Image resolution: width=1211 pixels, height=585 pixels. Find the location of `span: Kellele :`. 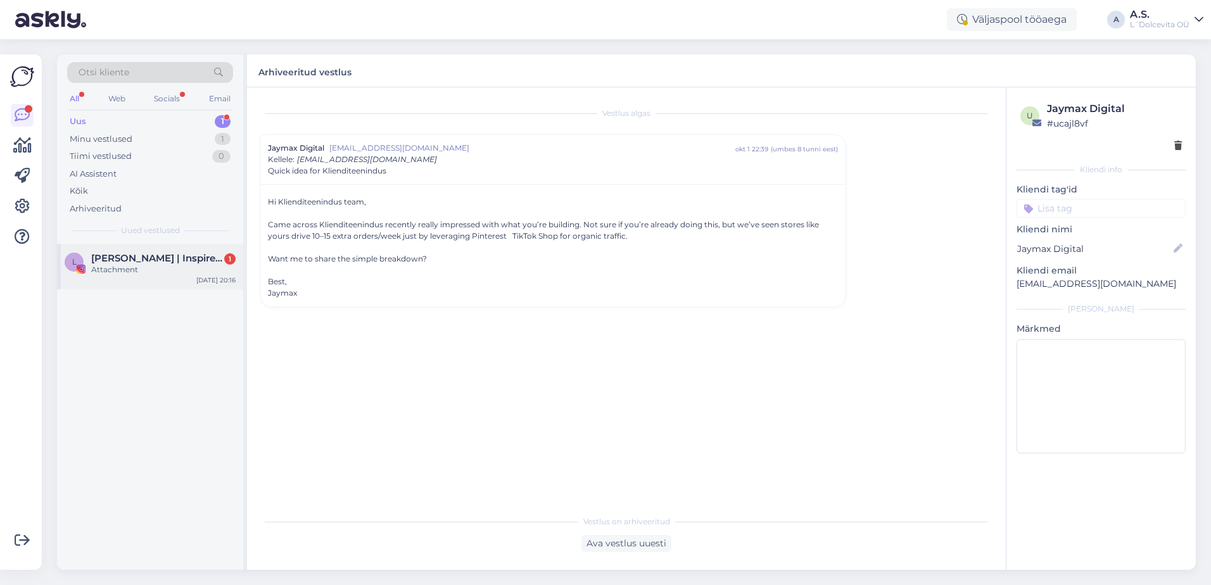

span: Kellele : is located at coordinates (281, 159).